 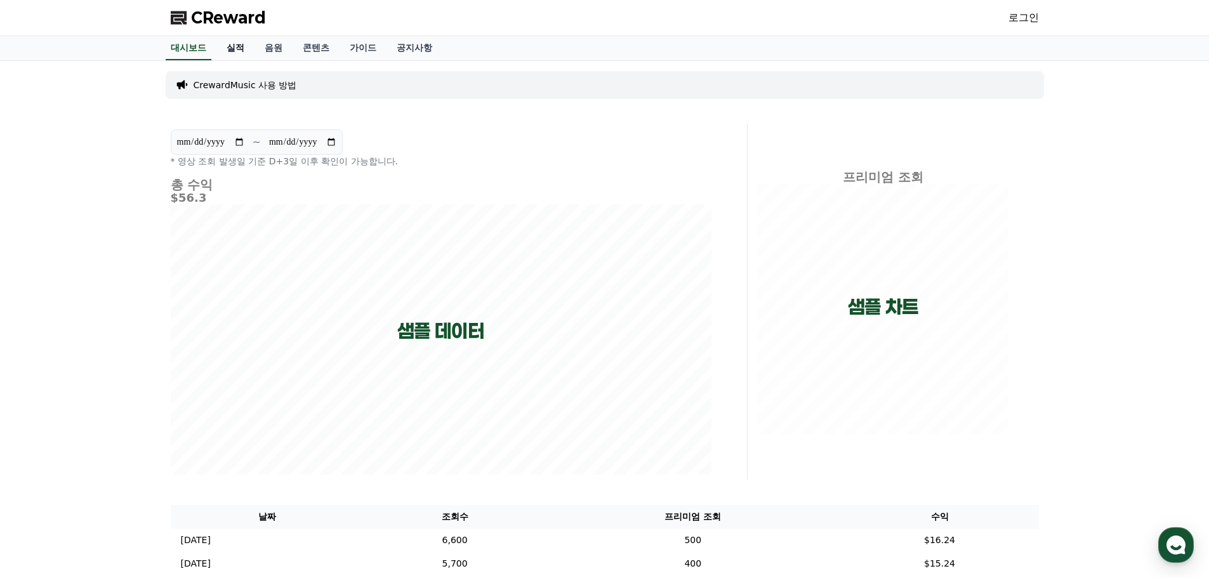 I want to click on span: CReward, so click(x=228, y=18).